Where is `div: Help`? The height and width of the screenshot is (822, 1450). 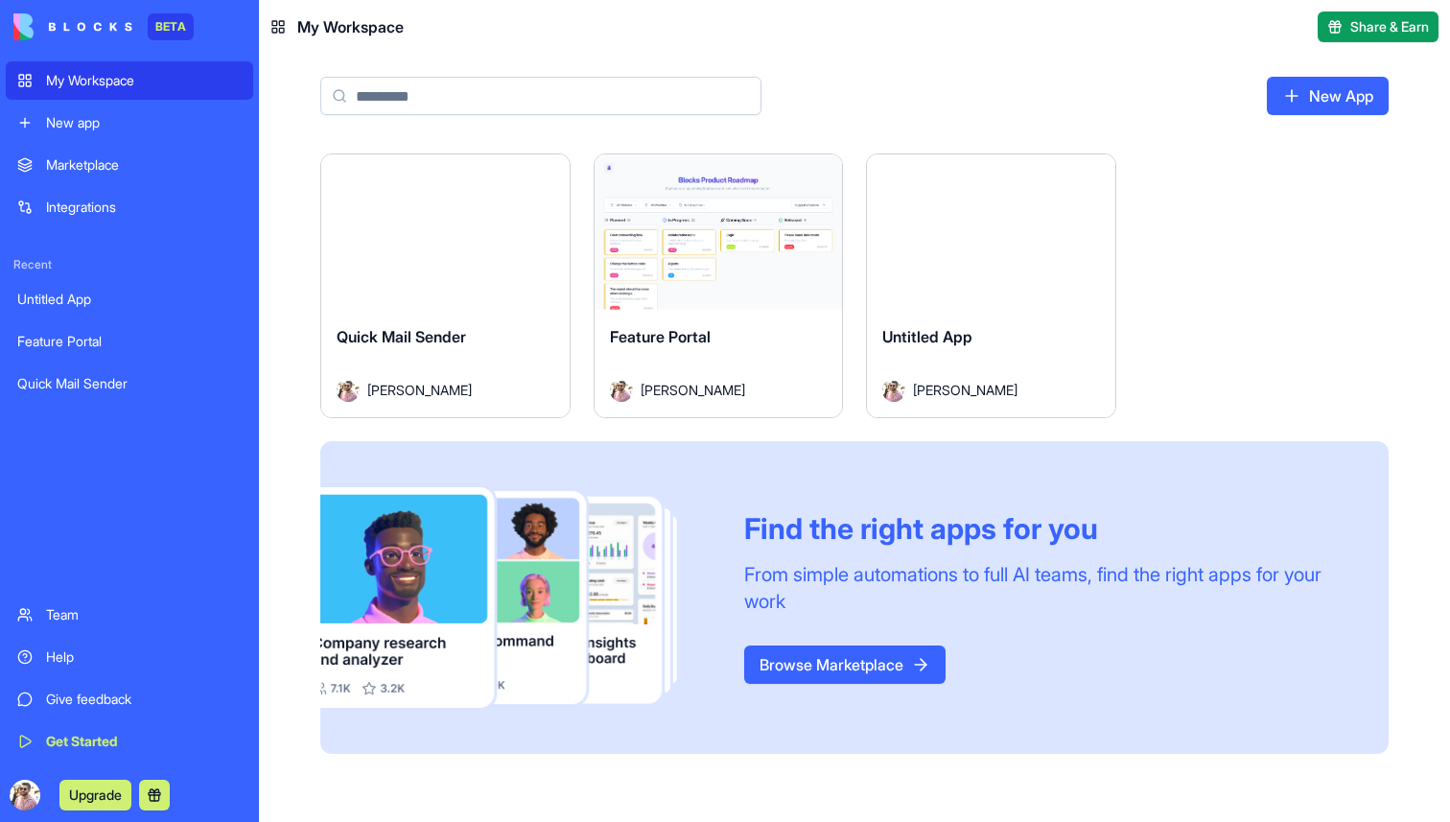
div: Help is located at coordinates (144, 657).